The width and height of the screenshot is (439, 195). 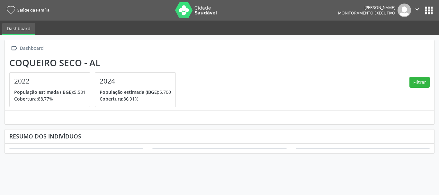 I want to click on div: Dashboard, so click(x=32, y=48).